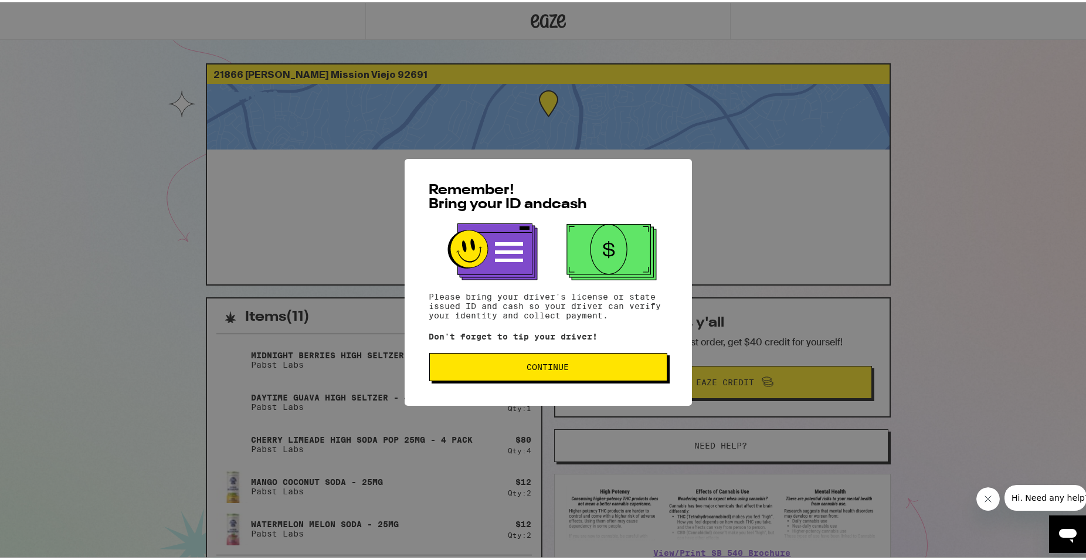 Image resolution: width=1086 pixels, height=560 pixels. I want to click on span: Remember! Bring your ID and cash, so click(508, 195).